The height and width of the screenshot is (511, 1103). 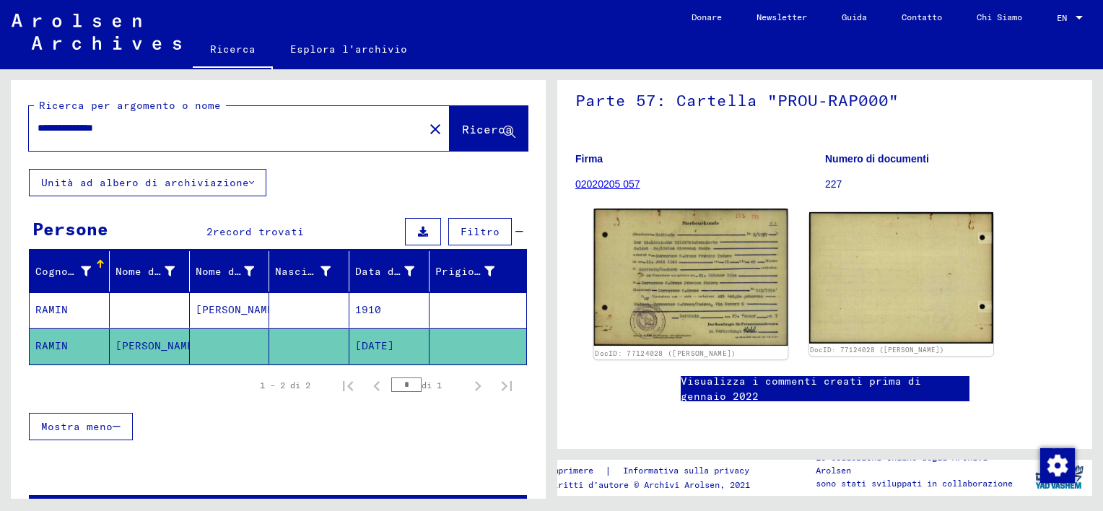 What do you see at coordinates (96, 32) in the screenshot?
I see `img: Arolsen_neg.svg` at bounding box center [96, 32].